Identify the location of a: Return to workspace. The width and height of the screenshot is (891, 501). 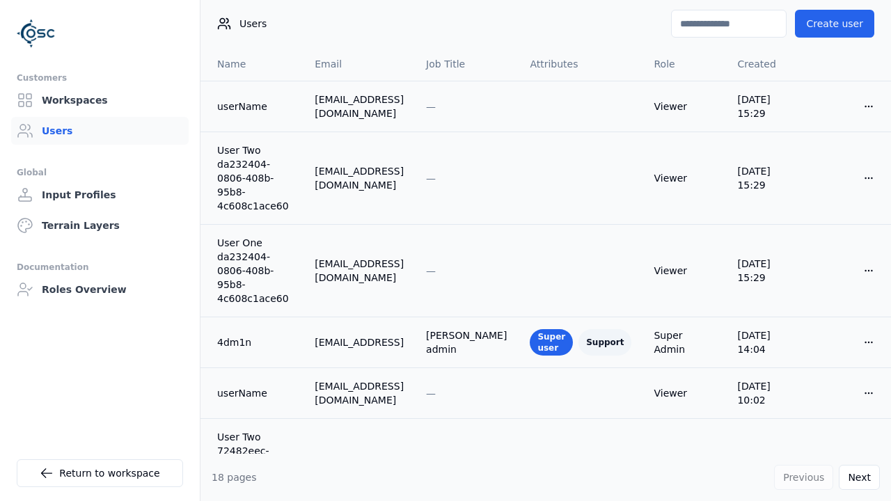
(100, 473).